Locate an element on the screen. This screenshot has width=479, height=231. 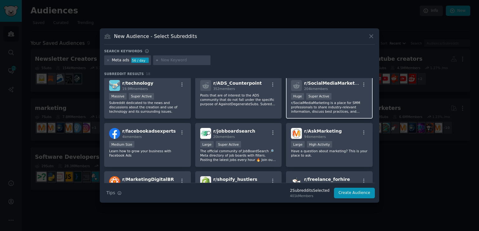
span: r/ AskMarketing is located at coordinates (323, 131).